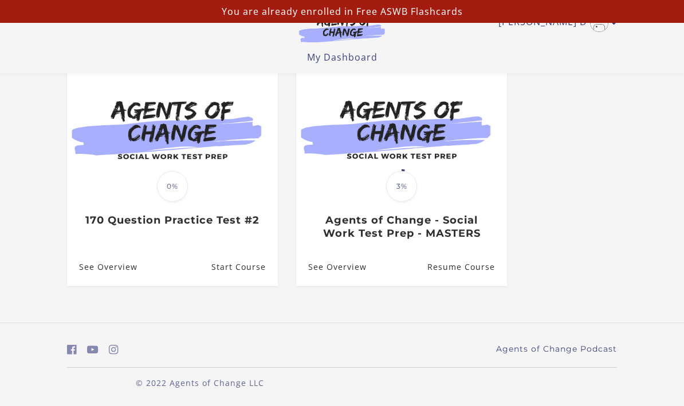 The image size is (684, 406). Describe the element at coordinates (102, 267) in the screenshot. I see `a: 170 Question Practice Test #2: See Overview` at that location.